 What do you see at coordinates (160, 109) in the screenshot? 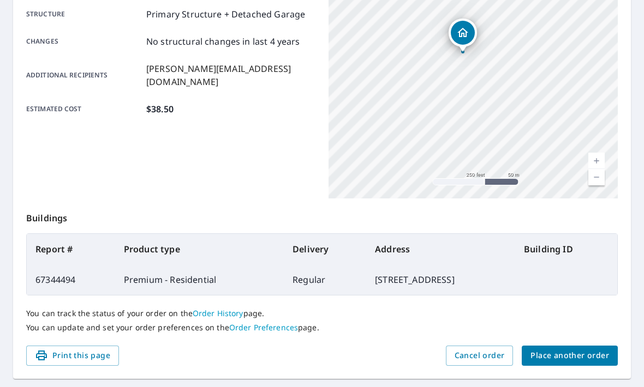
I see `p: $38.50` at bounding box center [160, 109].